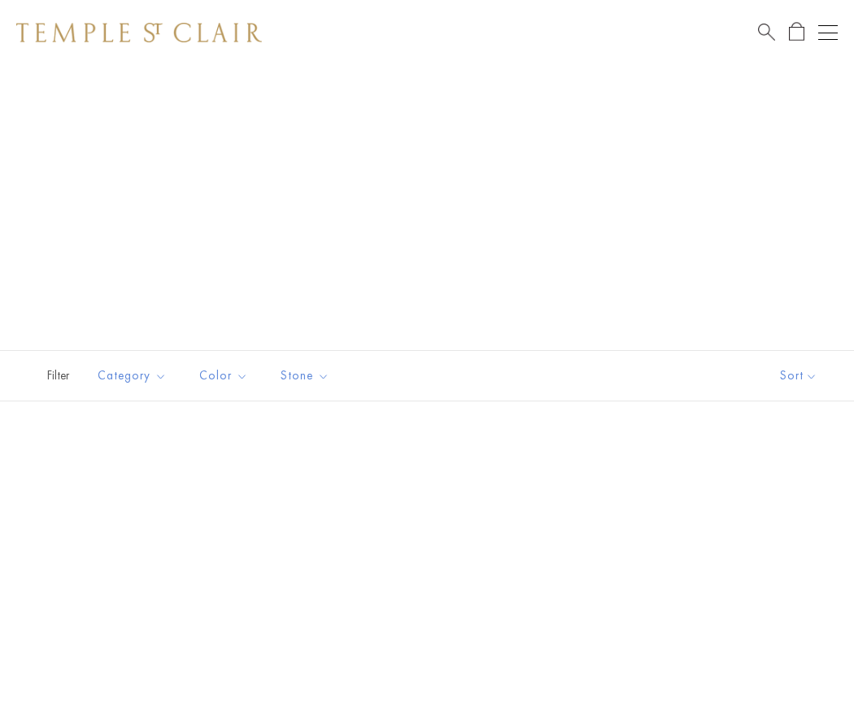  What do you see at coordinates (767, 32) in the screenshot?
I see `a: Search` at bounding box center [767, 32].